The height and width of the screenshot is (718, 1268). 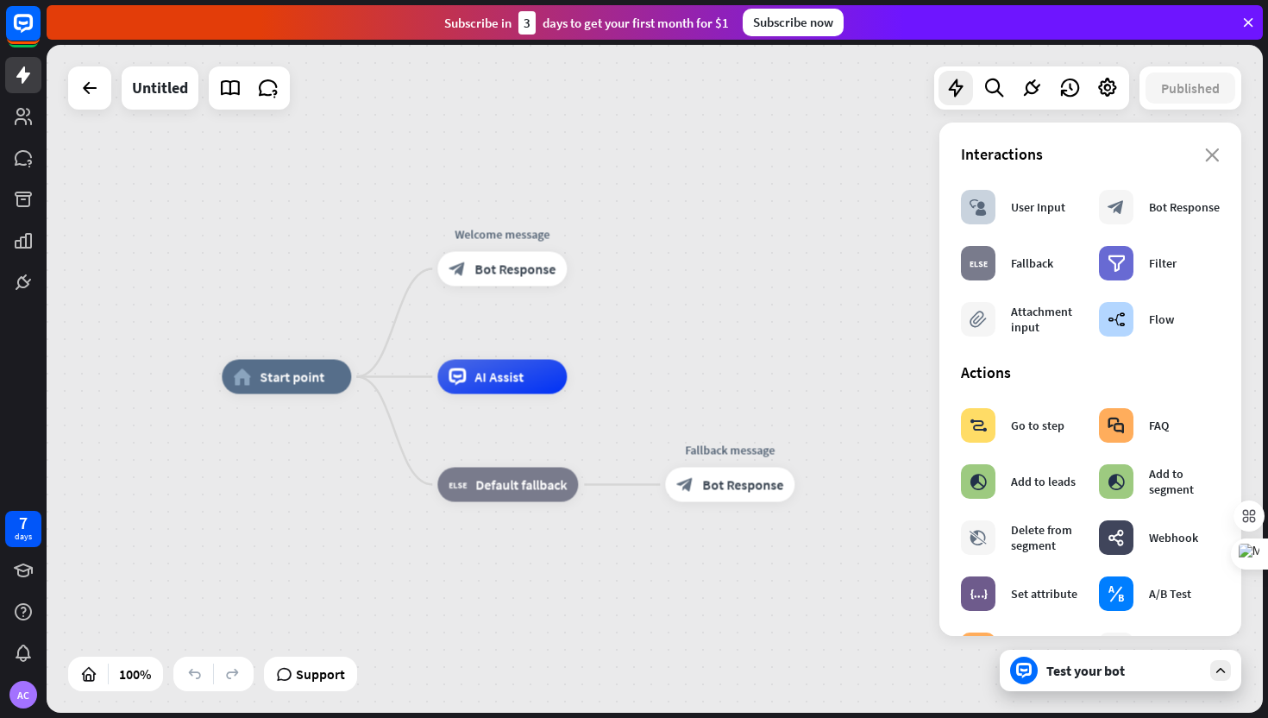 I want to click on i: block_goto, so click(x=978, y=425).